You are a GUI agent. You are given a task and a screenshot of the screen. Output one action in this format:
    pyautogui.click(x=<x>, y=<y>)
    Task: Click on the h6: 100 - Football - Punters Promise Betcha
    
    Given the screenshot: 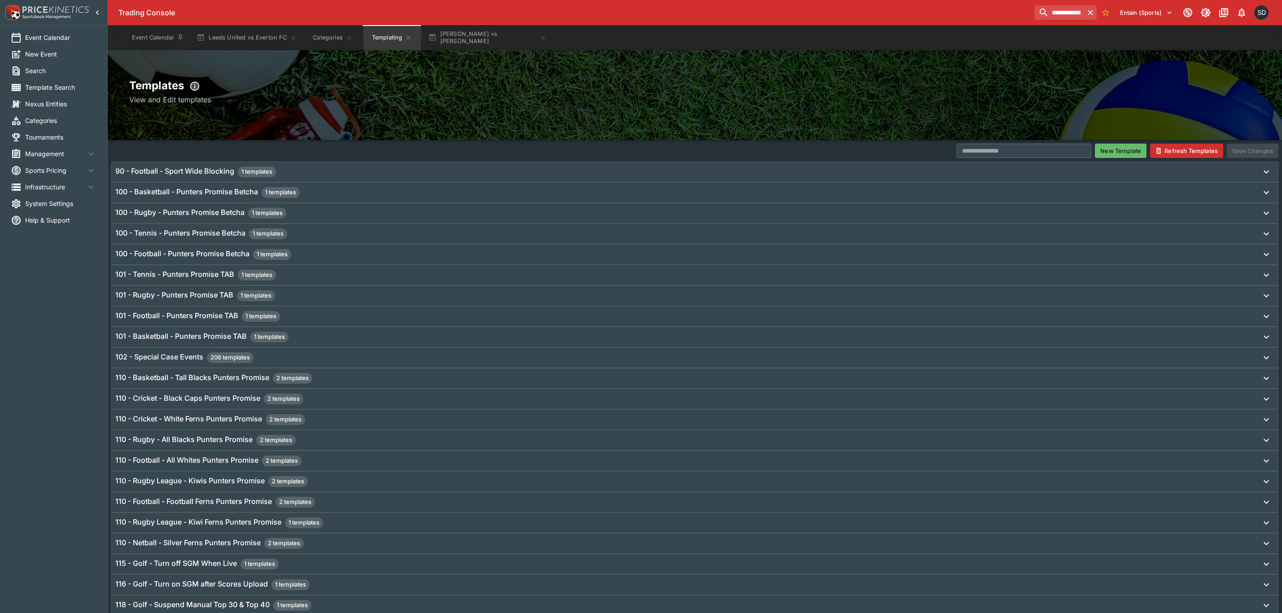 What is the action you would take?
    pyautogui.click(x=203, y=254)
    